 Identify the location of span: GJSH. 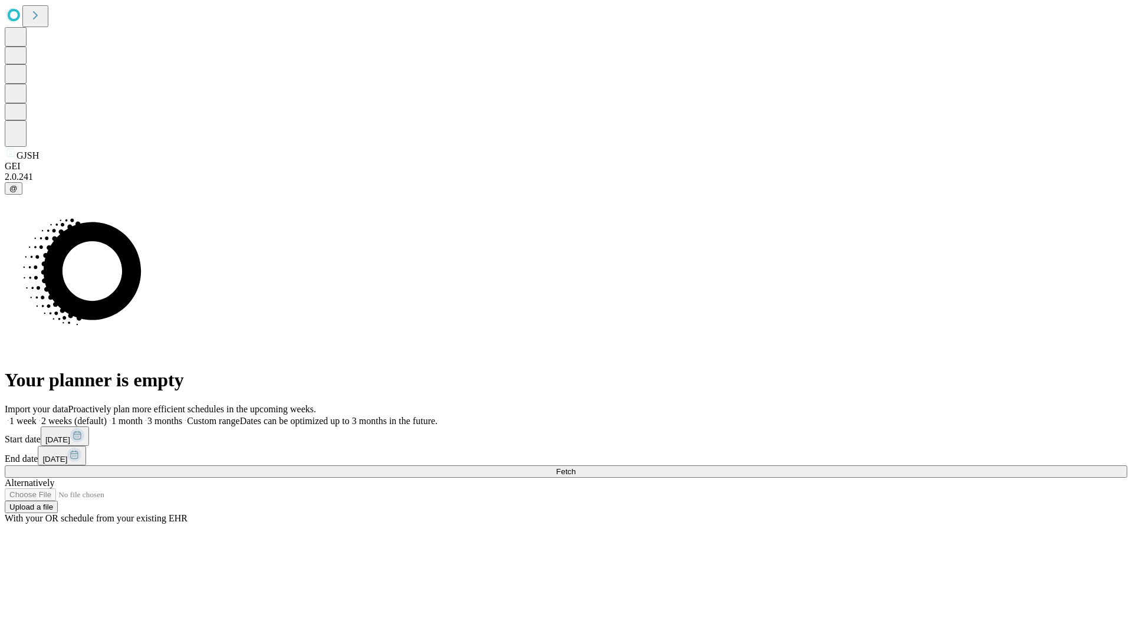
(28, 155).